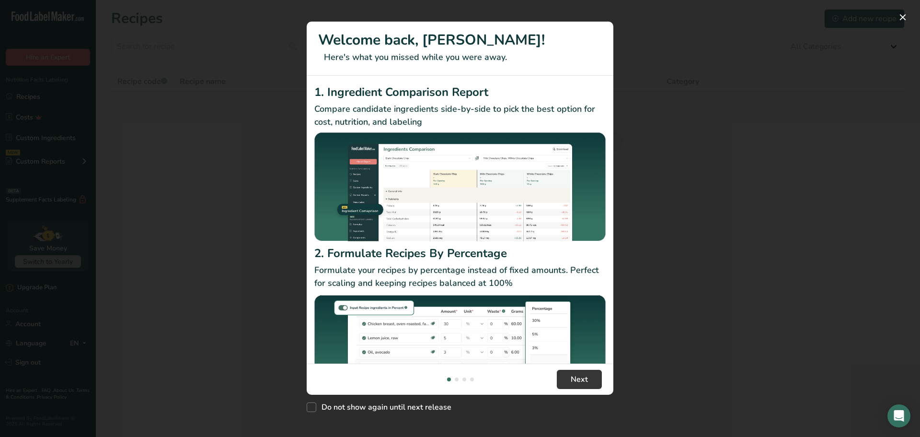 The image size is (920, 437). What do you see at coordinates (579, 379) in the screenshot?
I see `button: Next` at bounding box center [579, 379].